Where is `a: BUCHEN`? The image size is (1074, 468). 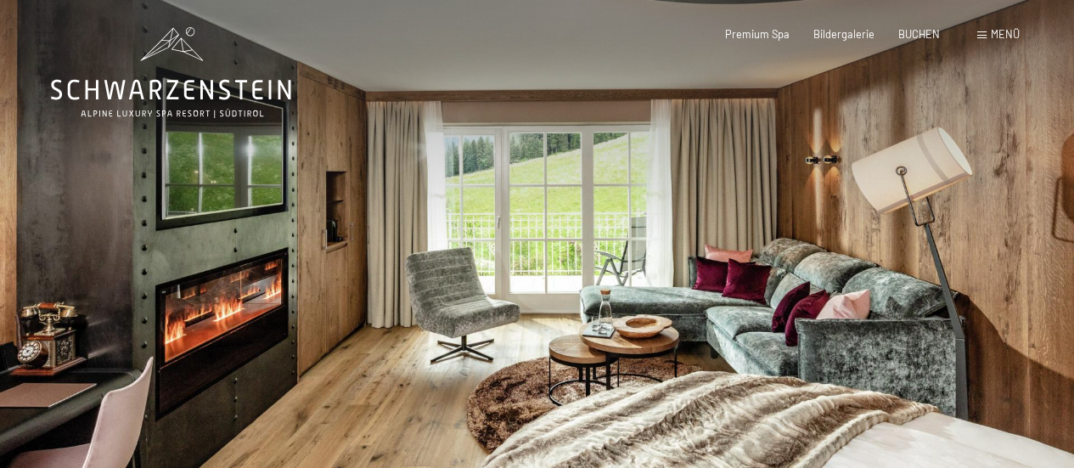 a: BUCHEN is located at coordinates (918, 34).